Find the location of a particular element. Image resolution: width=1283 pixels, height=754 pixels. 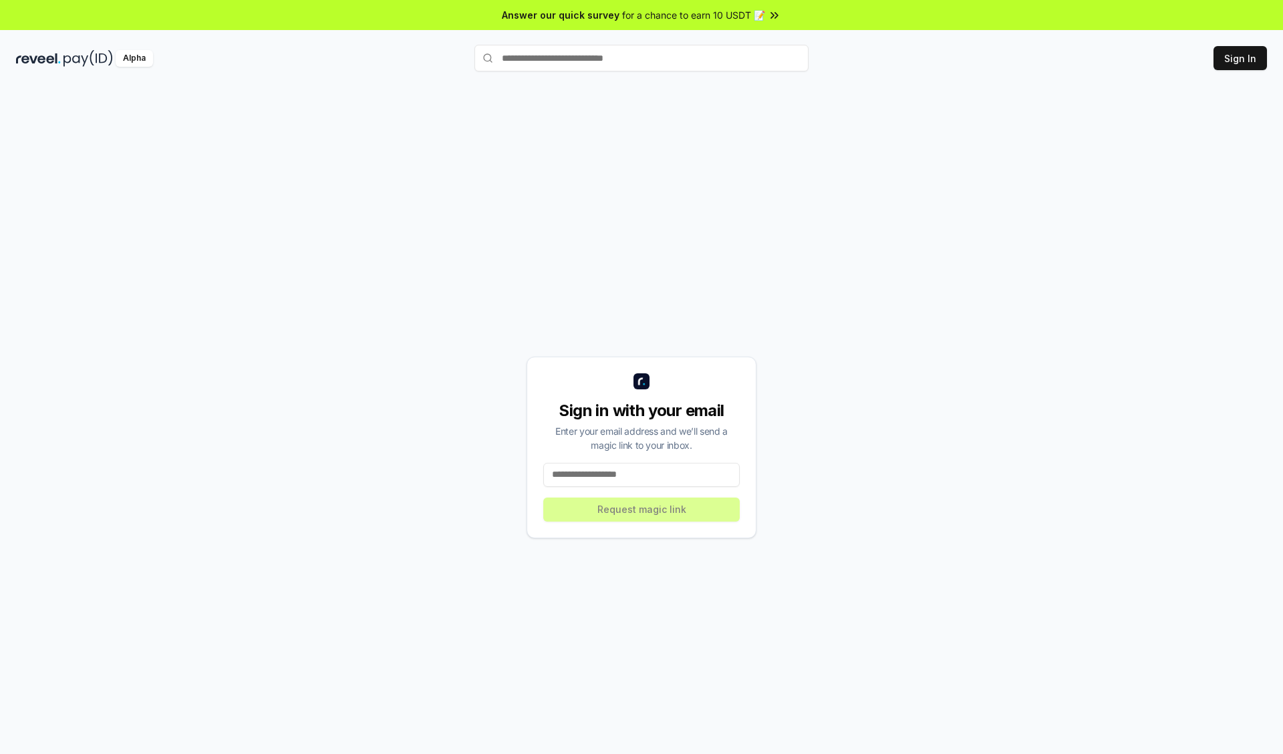

span: Answer our quick survey is located at coordinates (560, 15).